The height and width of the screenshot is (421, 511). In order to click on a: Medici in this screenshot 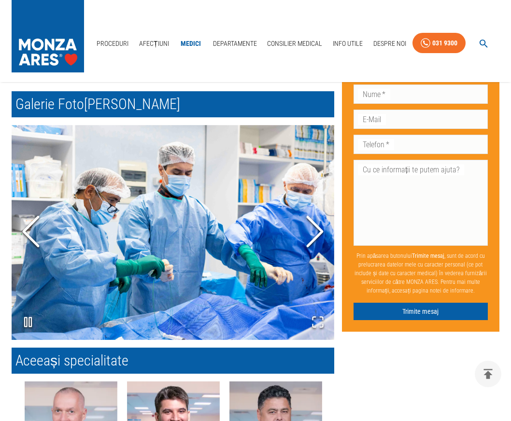, I will do `click(191, 43)`.